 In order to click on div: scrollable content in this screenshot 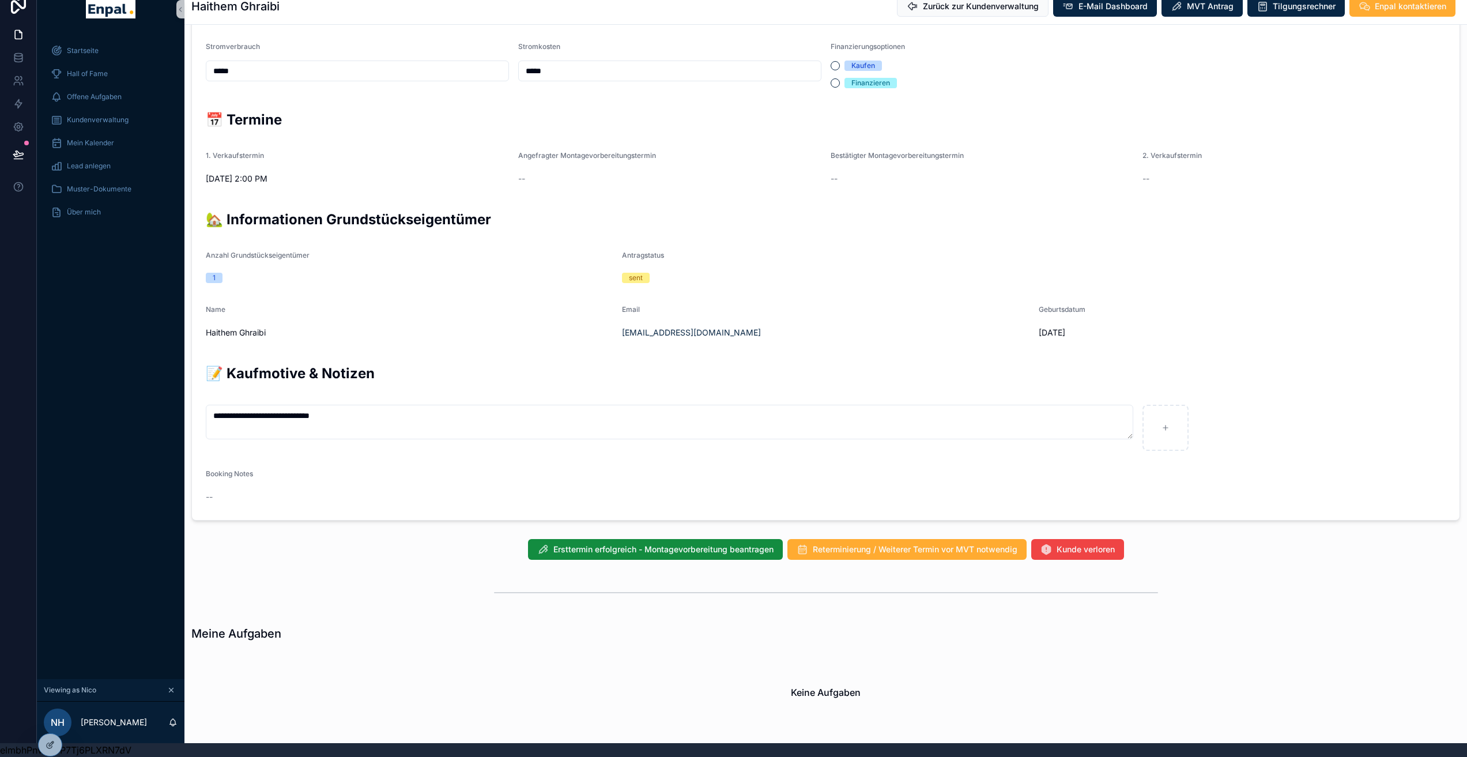, I will do `click(111, 356)`.